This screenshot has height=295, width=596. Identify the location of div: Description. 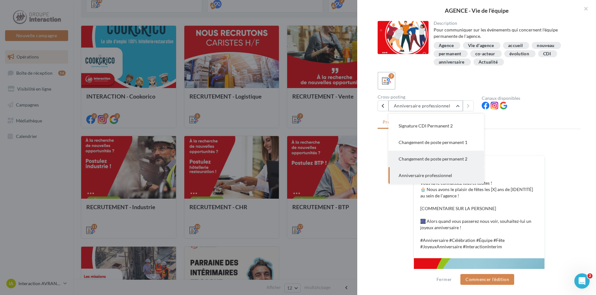
(504, 23).